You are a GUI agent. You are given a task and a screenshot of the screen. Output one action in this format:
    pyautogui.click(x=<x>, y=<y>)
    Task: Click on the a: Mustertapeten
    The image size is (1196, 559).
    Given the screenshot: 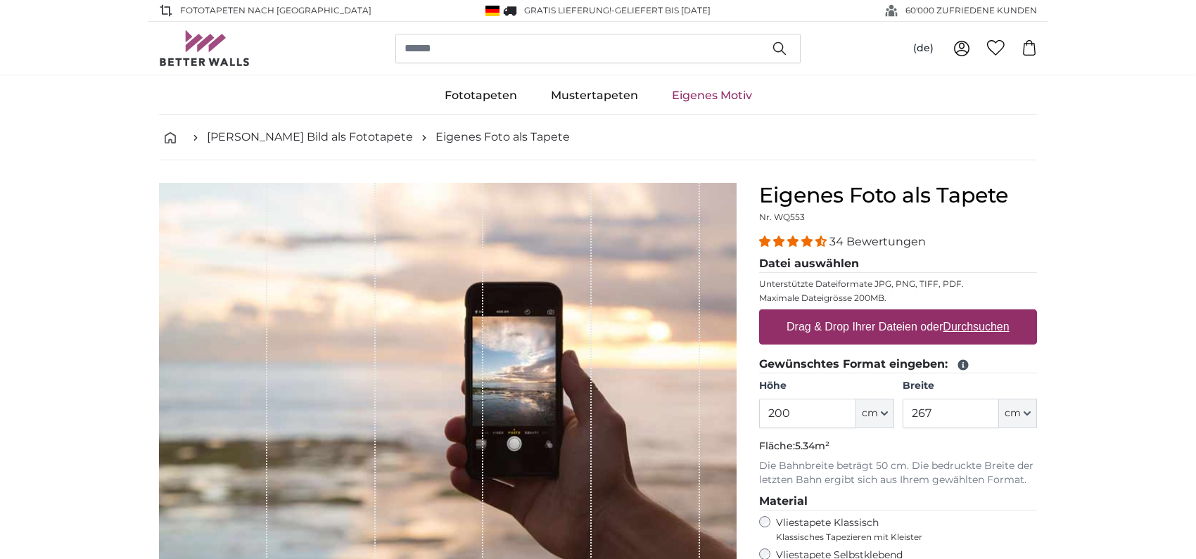 What is the action you would take?
    pyautogui.click(x=594, y=96)
    